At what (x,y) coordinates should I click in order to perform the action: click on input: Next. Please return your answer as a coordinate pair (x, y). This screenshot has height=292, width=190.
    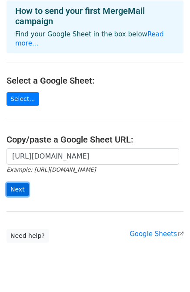
    Looking at the image, I should click on (17, 190).